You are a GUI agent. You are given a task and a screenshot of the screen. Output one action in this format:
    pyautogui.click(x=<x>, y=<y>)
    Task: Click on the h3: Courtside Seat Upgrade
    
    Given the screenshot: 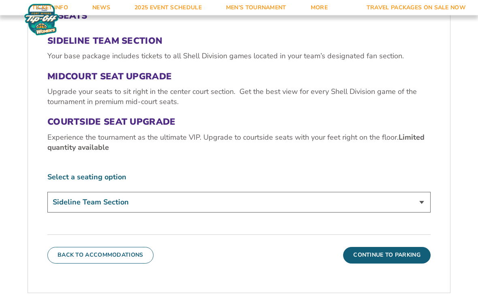 What is the action you would take?
    pyautogui.click(x=239, y=122)
    